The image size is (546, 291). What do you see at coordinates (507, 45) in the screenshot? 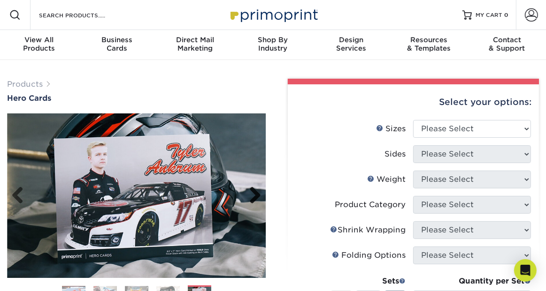
I see `a: Contact& Support` at bounding box center [507, 45].